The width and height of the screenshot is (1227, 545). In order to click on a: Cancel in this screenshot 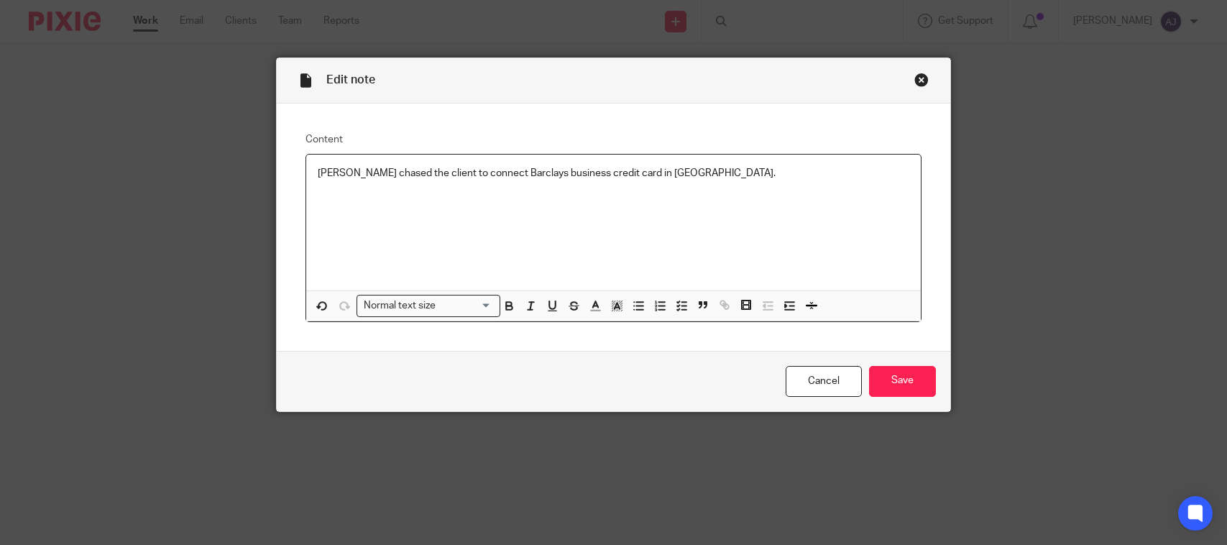, I will do `click(824, 381)`.